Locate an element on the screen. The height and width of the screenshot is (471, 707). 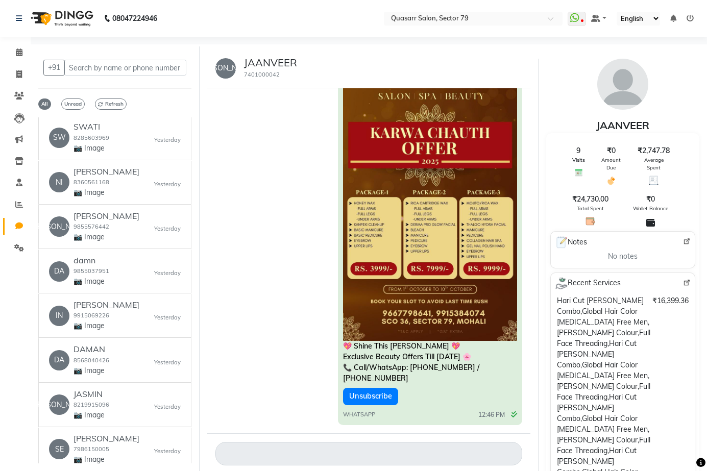
span: Total Spent is located at coordinates (590, 208).